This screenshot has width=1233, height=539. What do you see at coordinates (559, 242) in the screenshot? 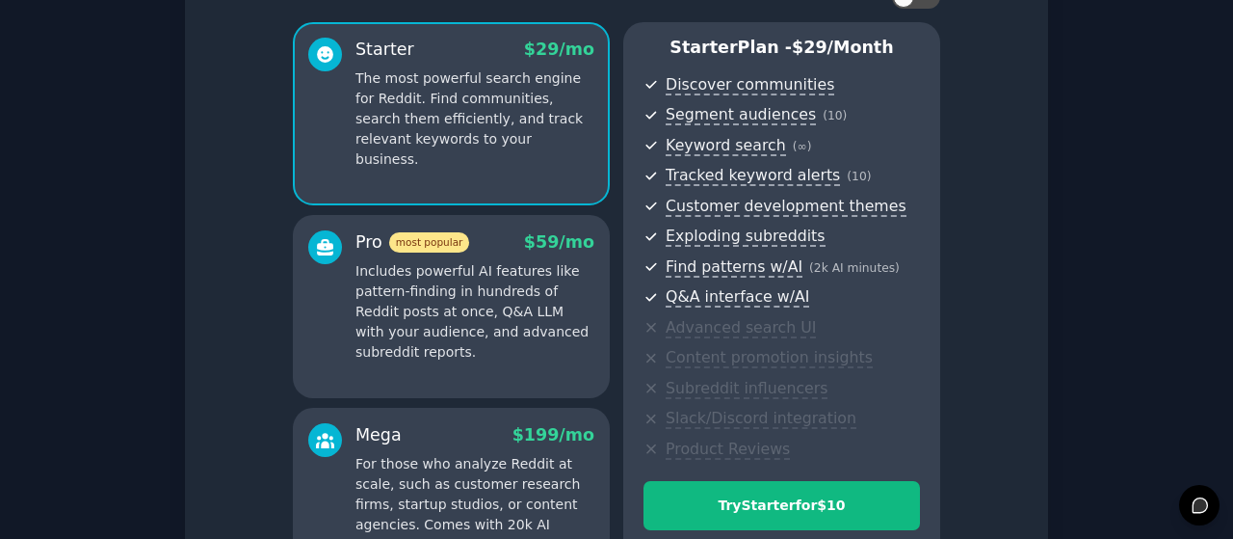
I see `span: $ 59 /mo` at bounding box center [559, 242].